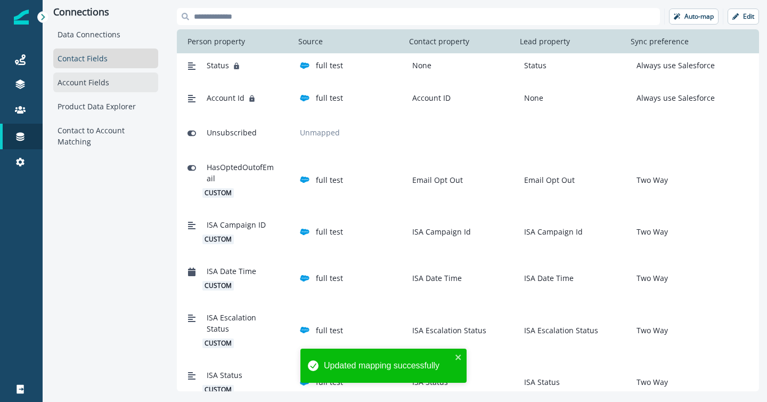  I want to click on button: Auto-map, so click(694, 17).